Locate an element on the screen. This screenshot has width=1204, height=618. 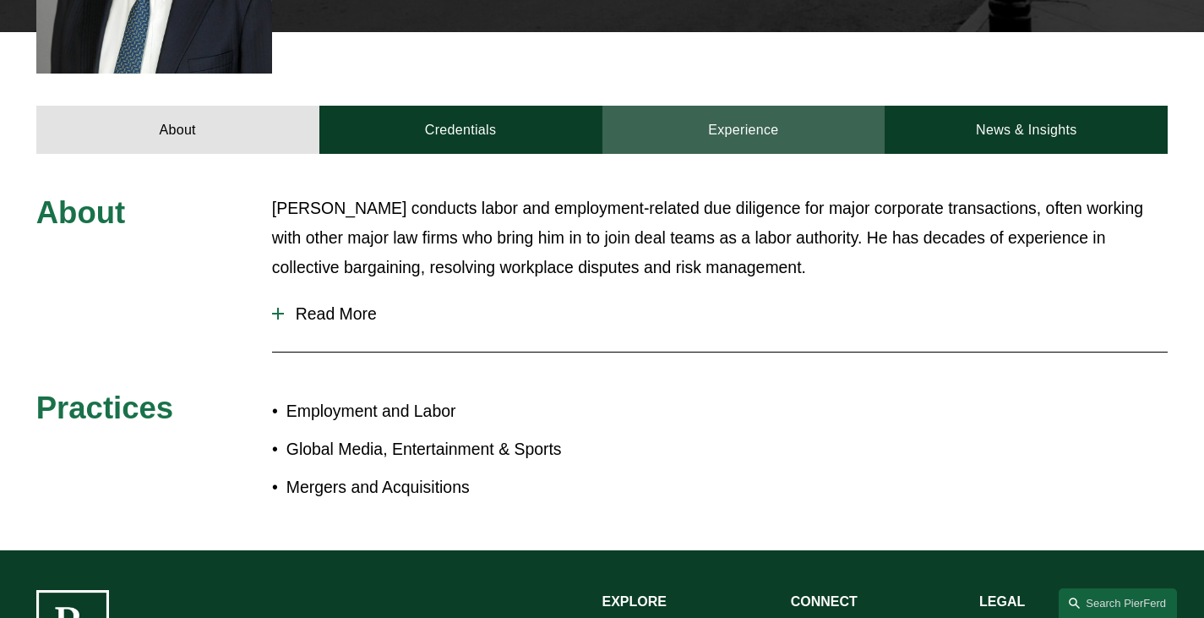
strong: LEGAL is located at coordinates (1002, 601).